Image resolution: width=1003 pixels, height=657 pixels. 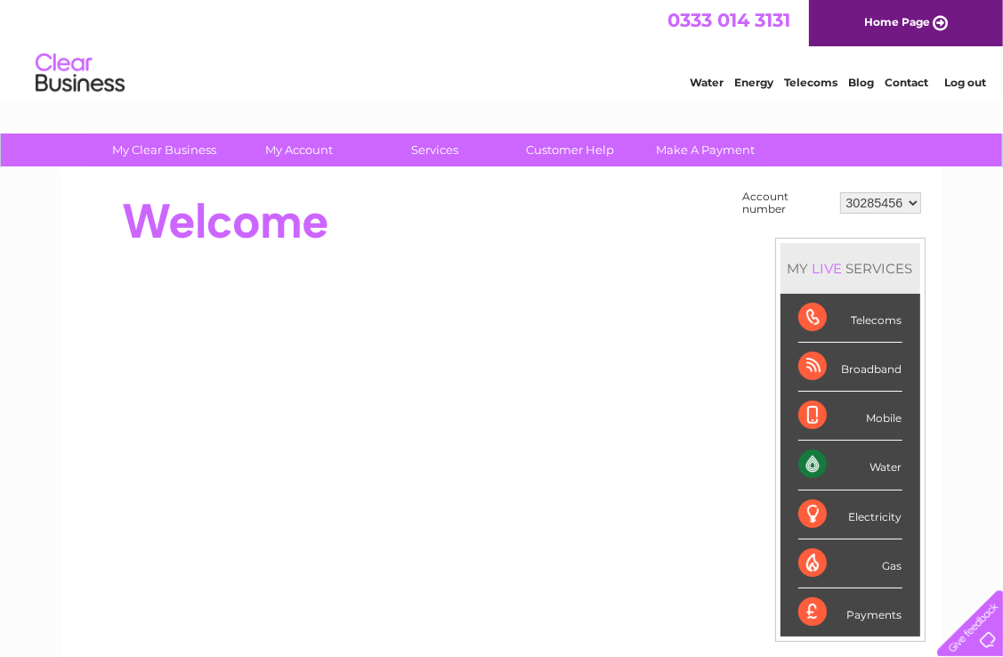 I want to click on a: Water, so click(x=706, y=82).